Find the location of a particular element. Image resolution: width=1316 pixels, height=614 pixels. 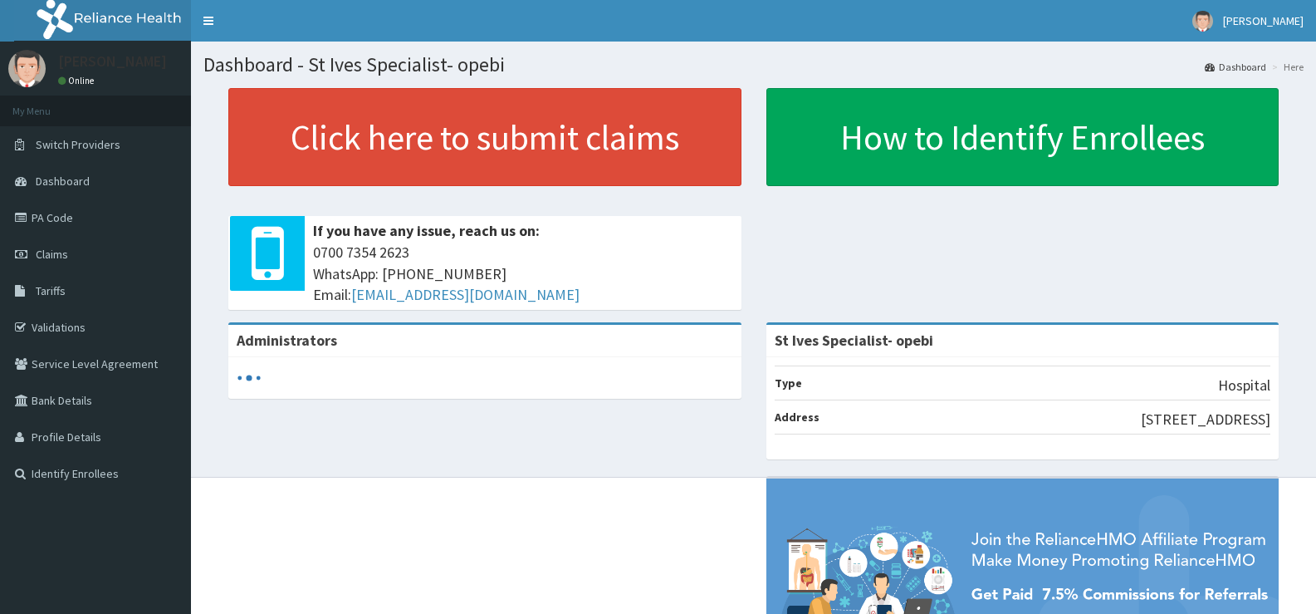

b: Type is located at coordinates (788, 383).